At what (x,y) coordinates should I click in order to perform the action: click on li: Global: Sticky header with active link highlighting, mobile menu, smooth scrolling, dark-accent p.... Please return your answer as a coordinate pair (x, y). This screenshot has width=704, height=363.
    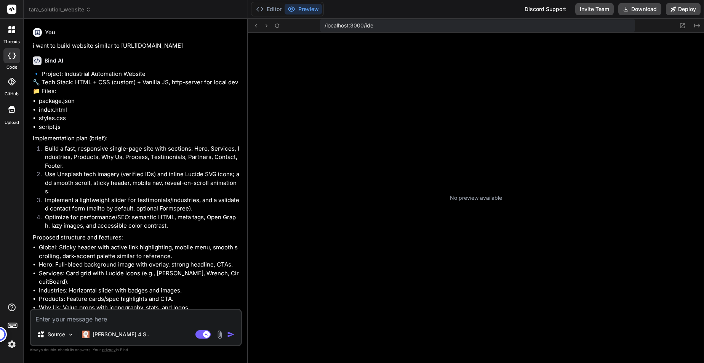
    Looking at the image, I should click on (139, 251).